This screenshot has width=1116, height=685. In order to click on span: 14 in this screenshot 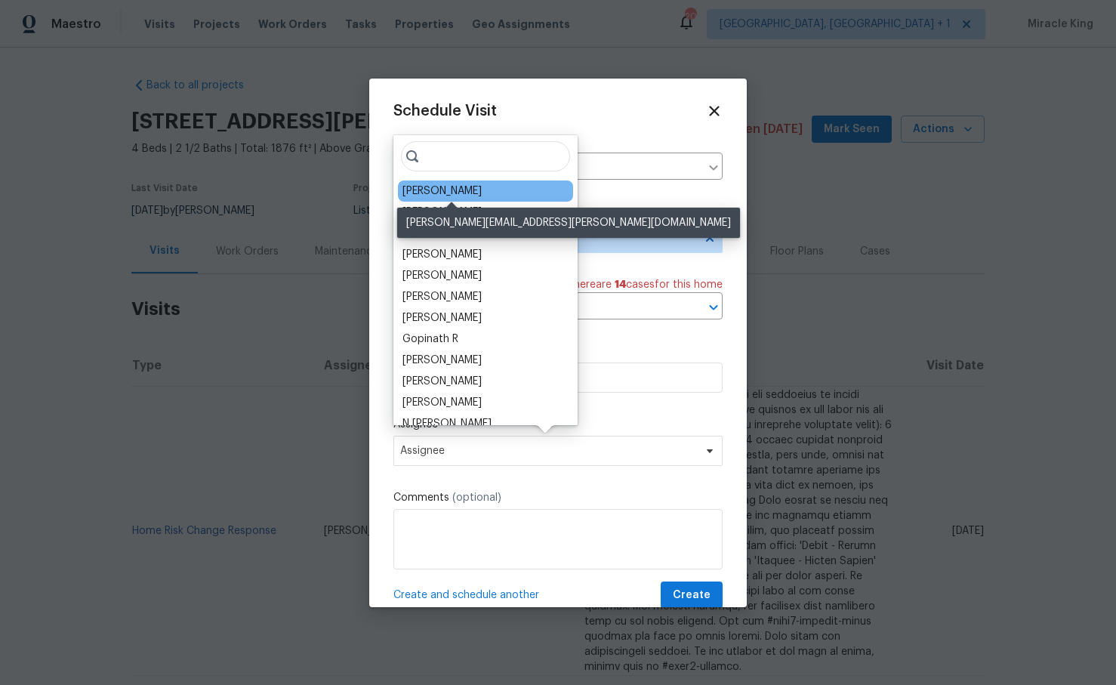, I will do `click(620, 285)`.